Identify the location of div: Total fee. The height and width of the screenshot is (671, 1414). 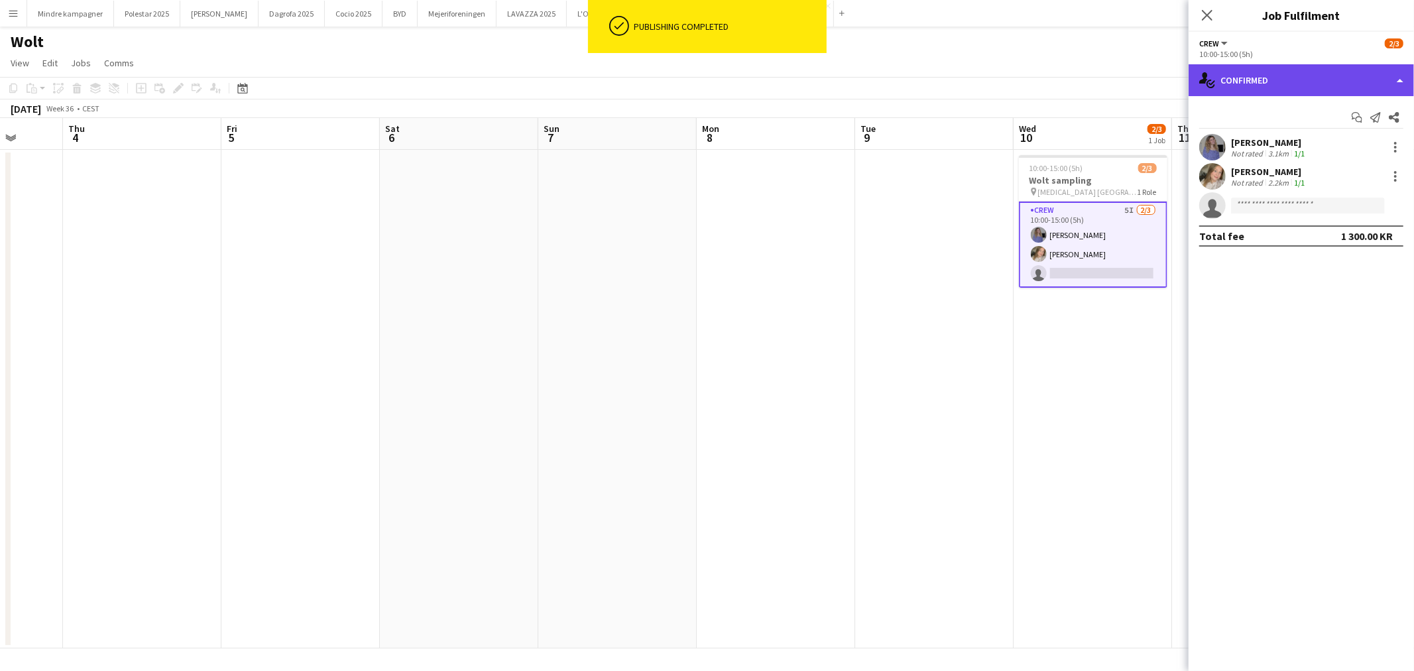
(1221, 236).